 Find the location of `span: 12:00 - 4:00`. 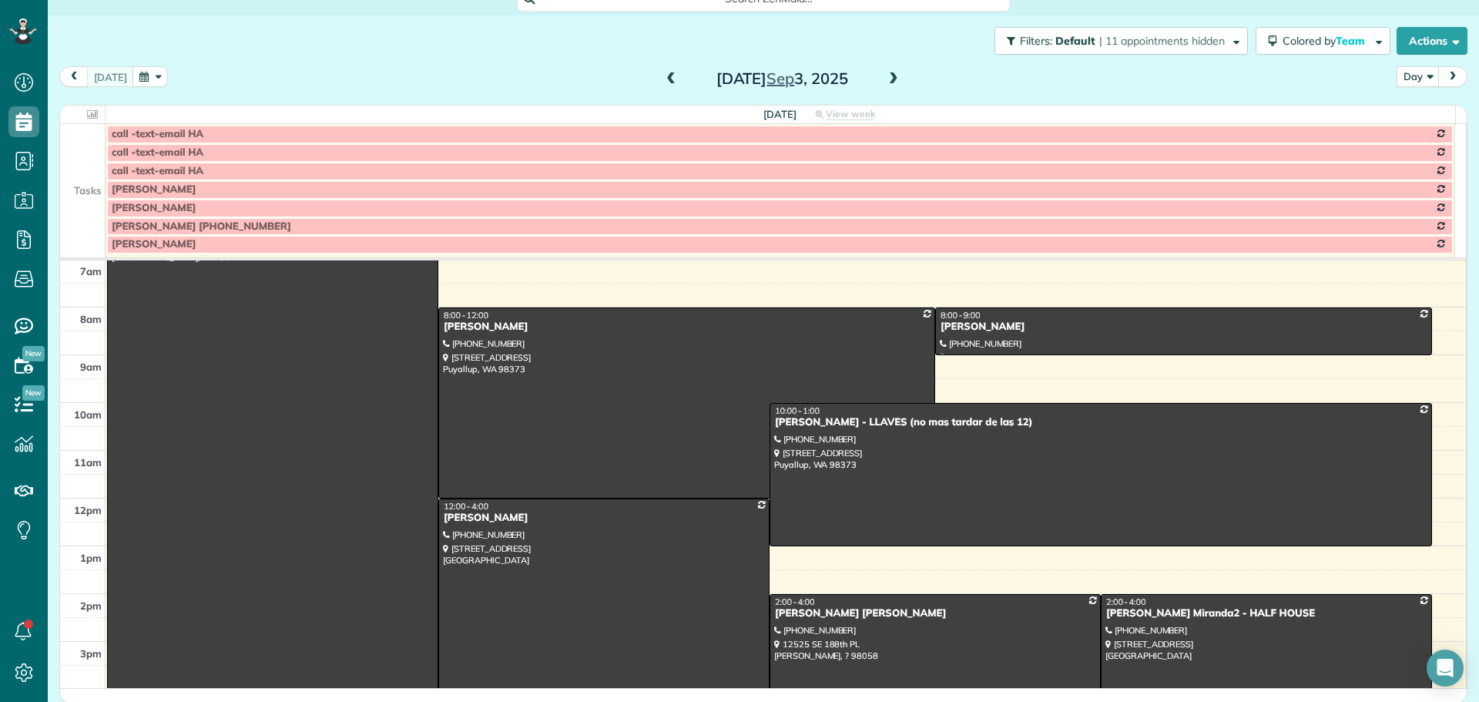

span: 12:00 - 4:00 is located at coordinates (466, 506).